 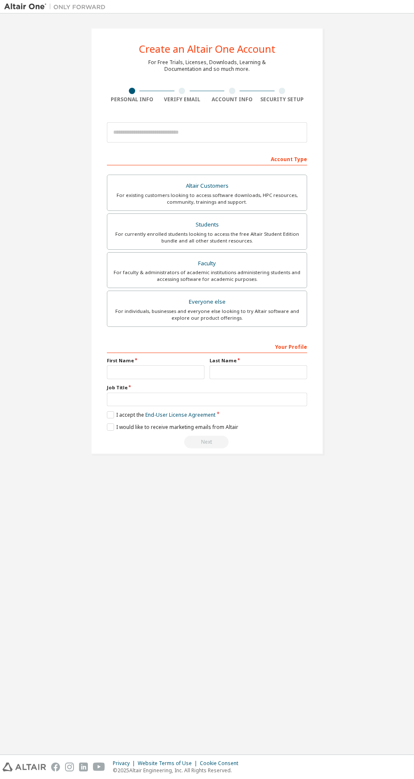 What do you see at coordinates (207, 238) in the screenshot?
I see `div: For currently enrolled students looking to access the free Altair Student Edition bundle and all ...` at bounding box center [207, 238].